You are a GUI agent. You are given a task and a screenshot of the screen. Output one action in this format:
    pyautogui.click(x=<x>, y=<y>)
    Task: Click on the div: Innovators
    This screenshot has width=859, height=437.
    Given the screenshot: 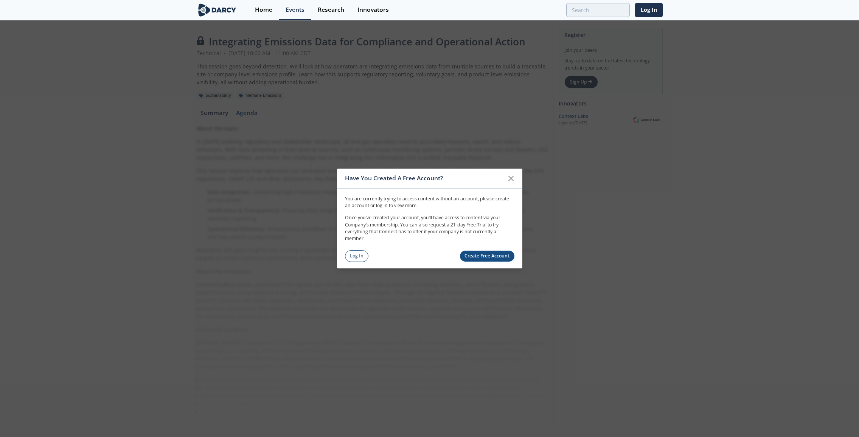 What is the action you would take?
    pyautogui.click(x=373, y=10)
    